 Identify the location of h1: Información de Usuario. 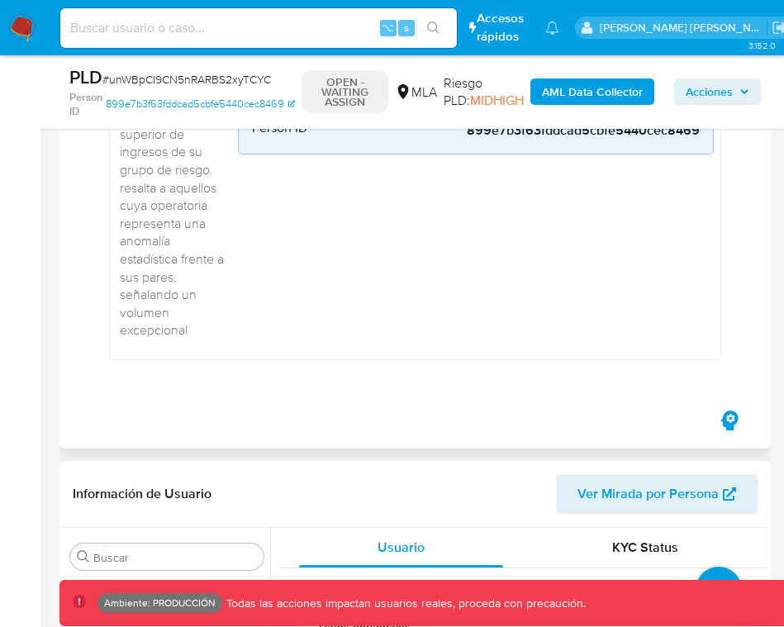
(142, 494).